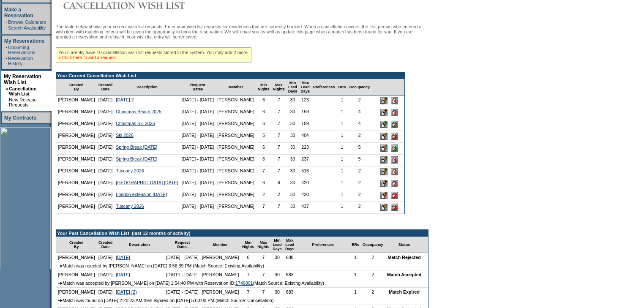  I want to click on td: 123, so click(305, 101).